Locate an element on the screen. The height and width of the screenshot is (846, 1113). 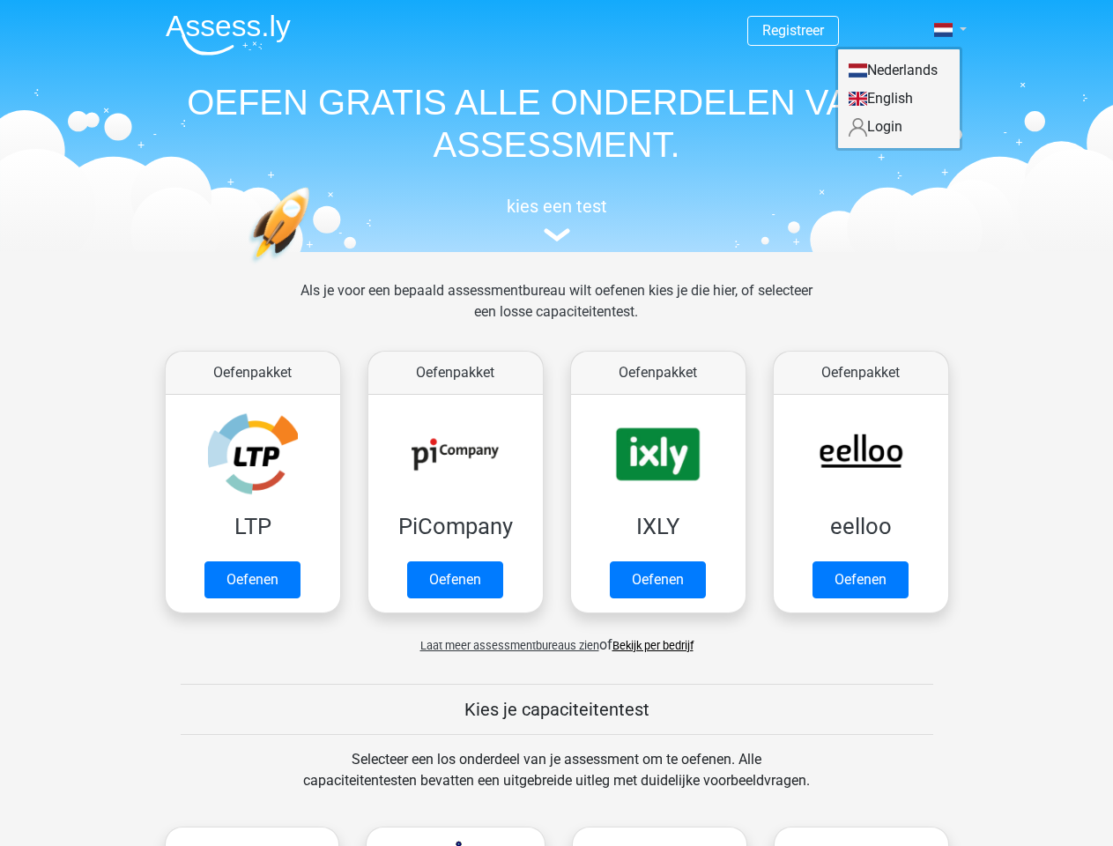
a: Login is located at coordinates (899, 127).